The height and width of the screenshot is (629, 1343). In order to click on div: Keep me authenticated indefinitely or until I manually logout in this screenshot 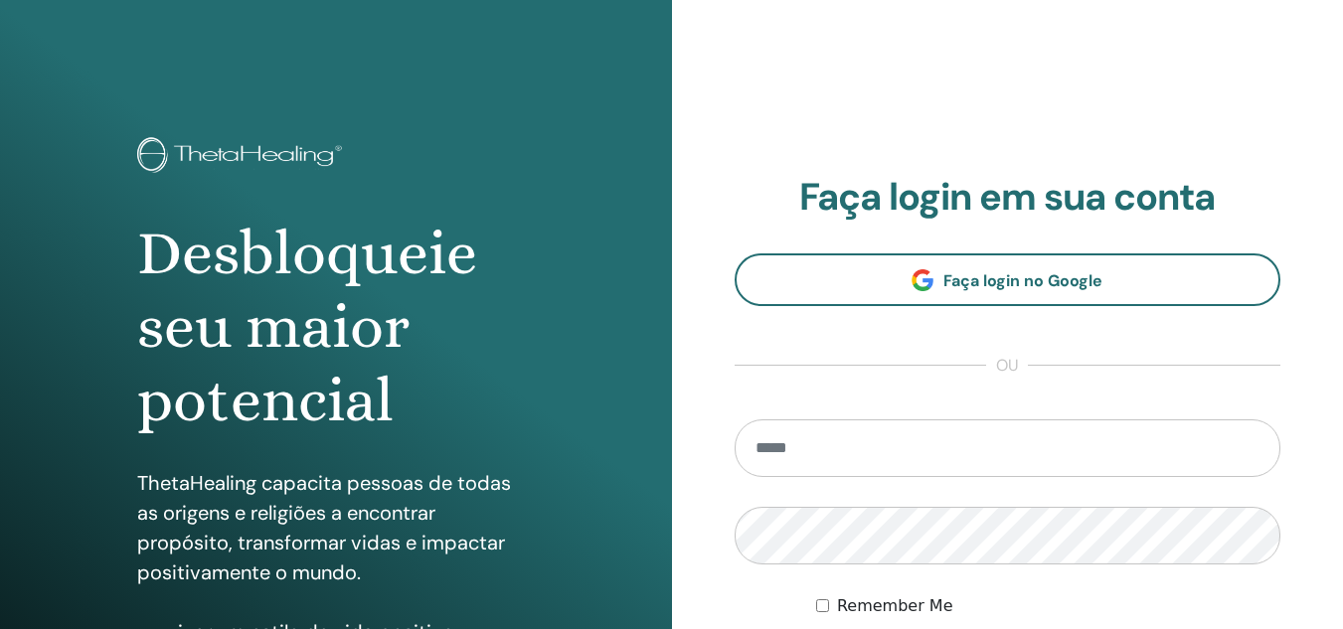, I will do `click(1048, 606)`.